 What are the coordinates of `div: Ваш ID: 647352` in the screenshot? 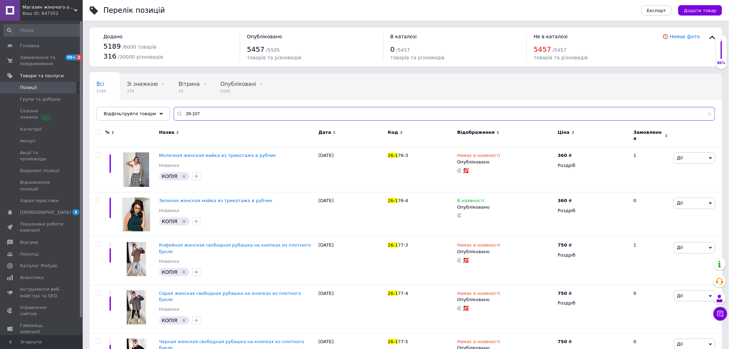 It's located at (52, 13).